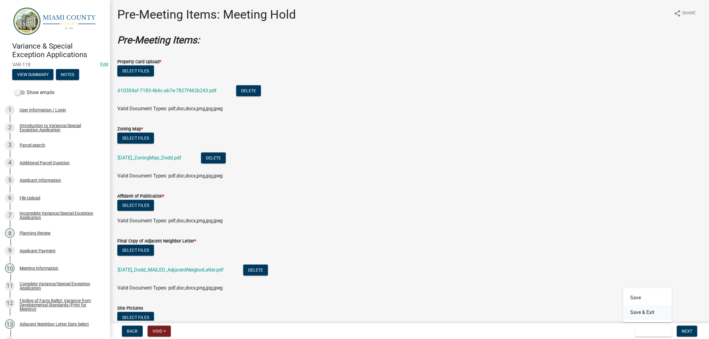 The width and height of the screenshot is (709, 339). What do you see at coordinates (141, 196) in the screenshot?
I see `label: Affidavit of Publication` at bounding box center [141, 196].